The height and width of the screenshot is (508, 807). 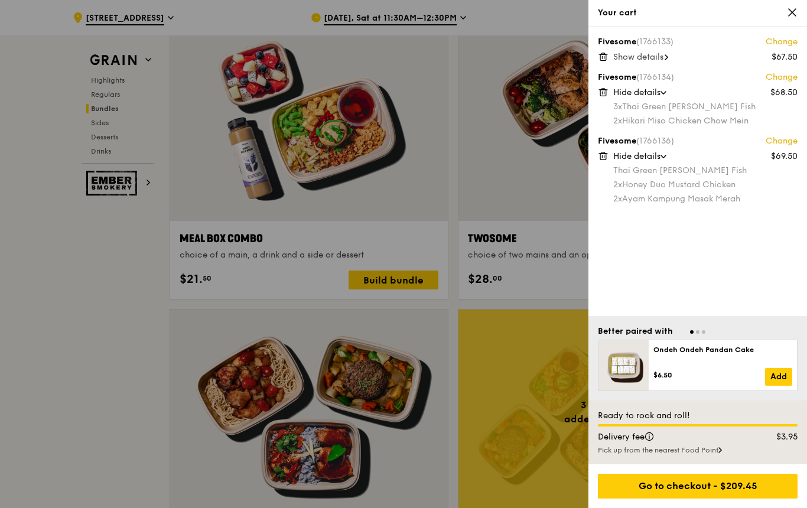 I want to click on span: Go to slide 2, so click(x=698, y=332).